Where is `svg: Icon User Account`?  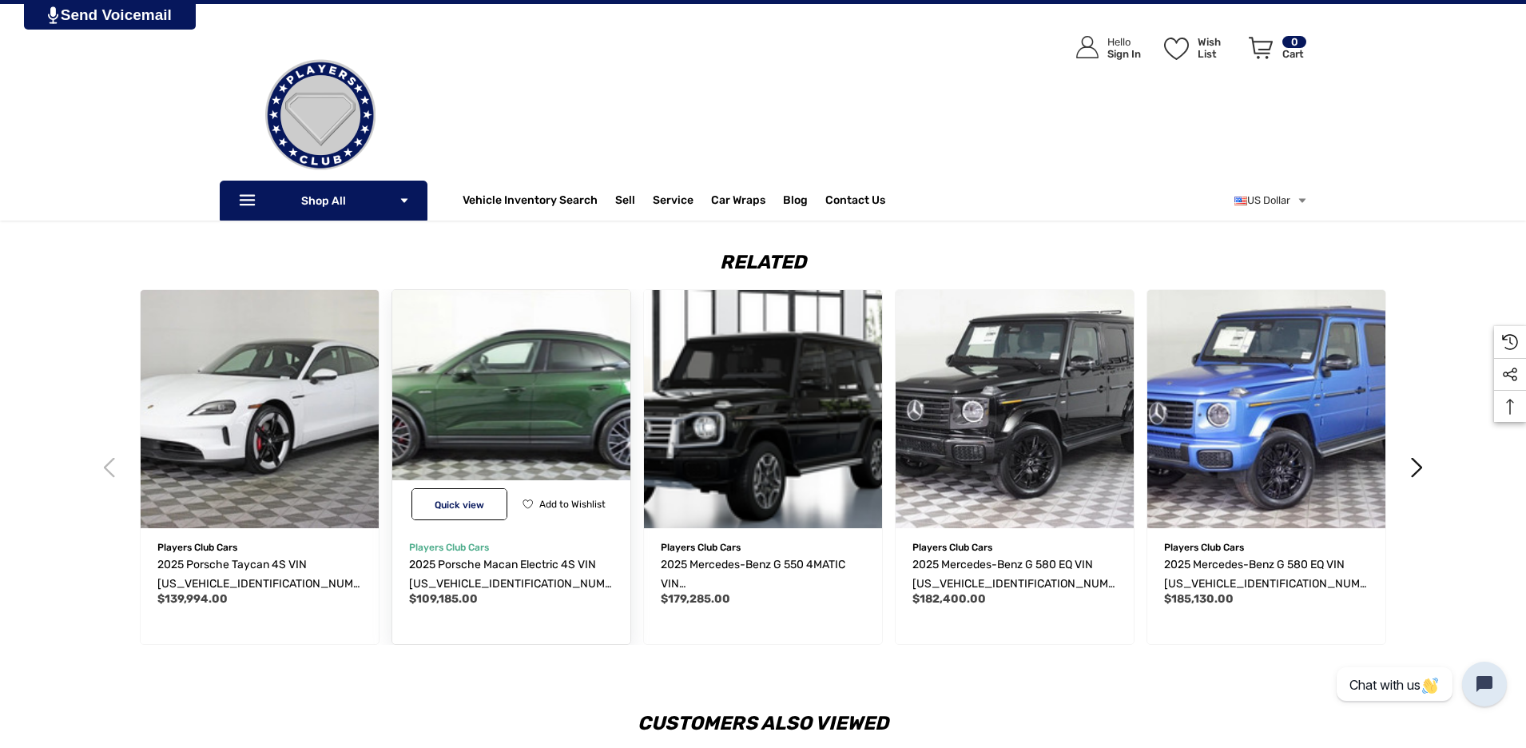
svg: Icon User Account is located at coordinates (1088, 47).